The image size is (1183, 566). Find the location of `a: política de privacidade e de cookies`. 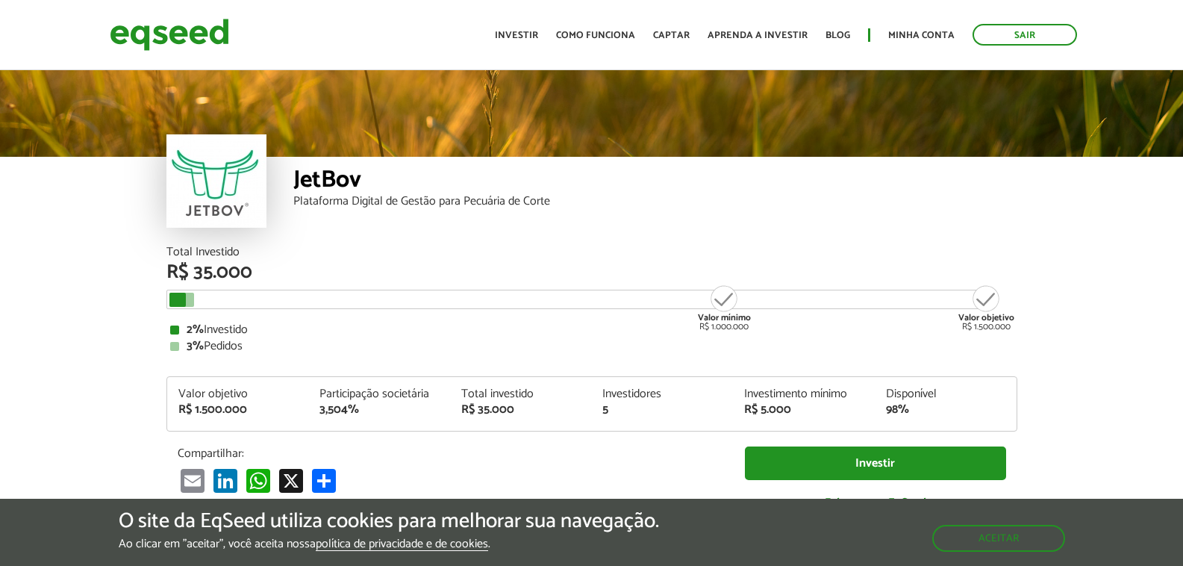

a: política de privacidade e de cookies is located at coordinates (401, 544).